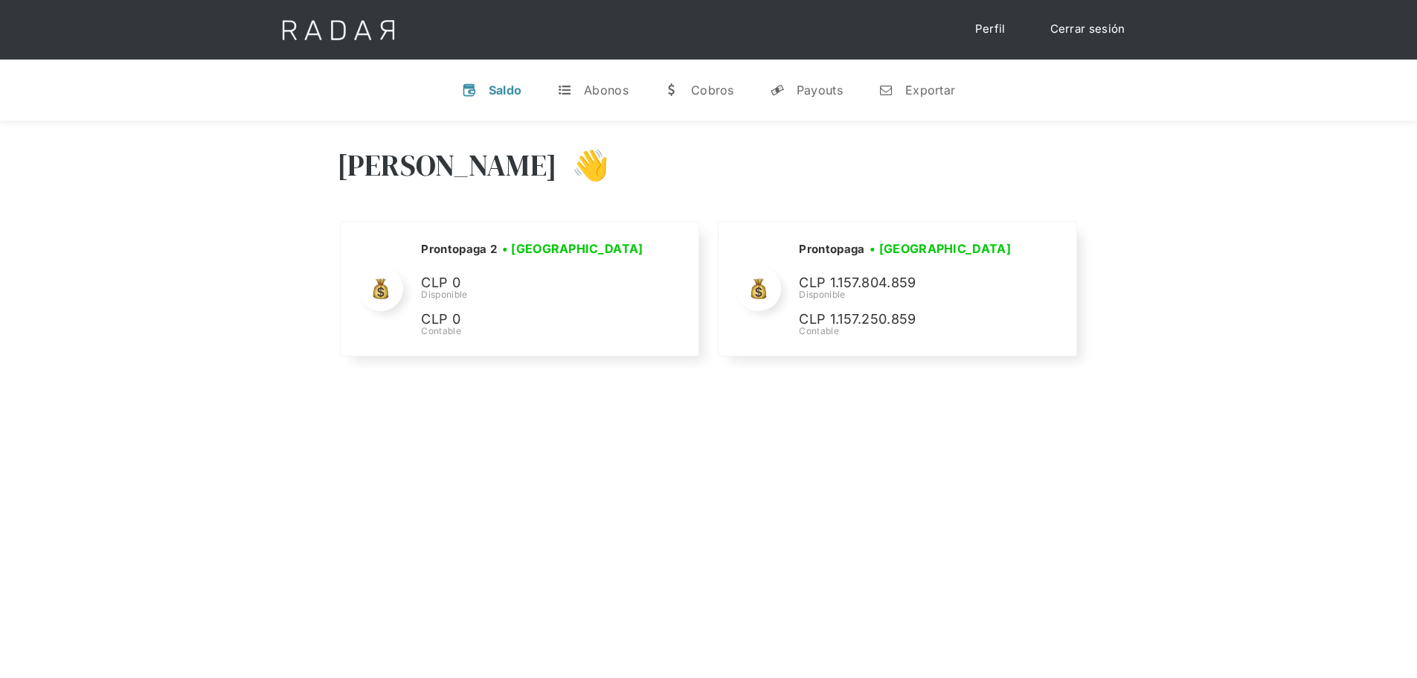 The width and height of the screenshot is (1417, 678). What do you see at coordinates (606, 90) in the screenshot?
I see `div: Abonos` at bounding box center [606, 90].